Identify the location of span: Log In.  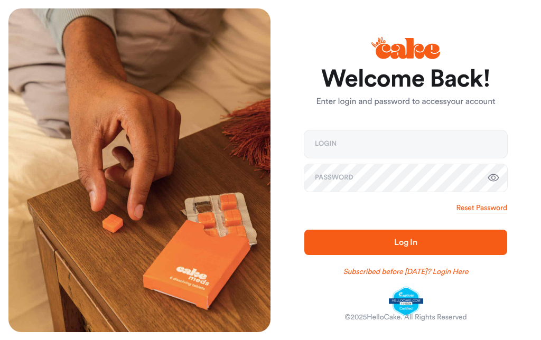
(406, 243).